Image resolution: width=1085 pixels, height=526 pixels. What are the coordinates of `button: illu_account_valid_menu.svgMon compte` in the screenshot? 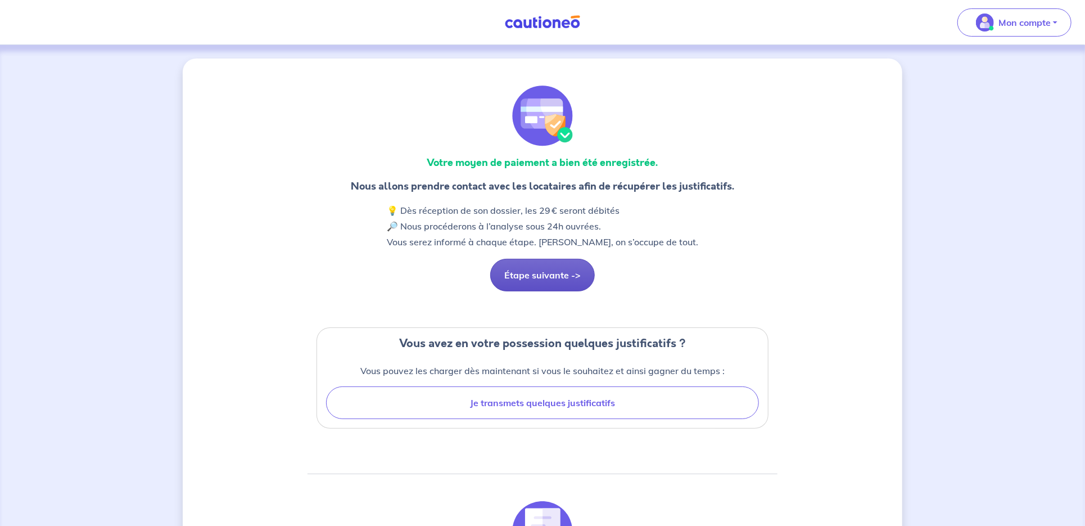 It's located at (1015, 22).